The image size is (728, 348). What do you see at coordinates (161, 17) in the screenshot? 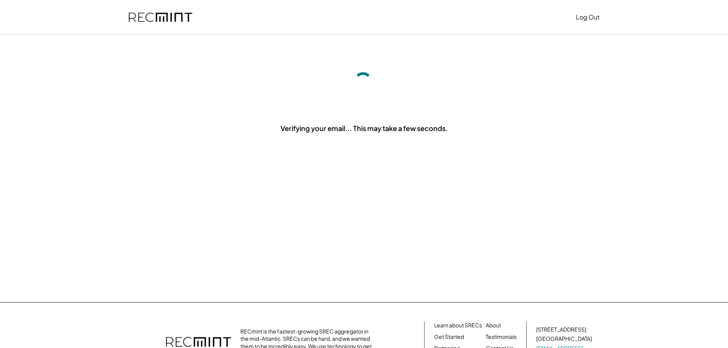
I see `img: recmint-logotype%403x.png` at bounding box center [161, 17].